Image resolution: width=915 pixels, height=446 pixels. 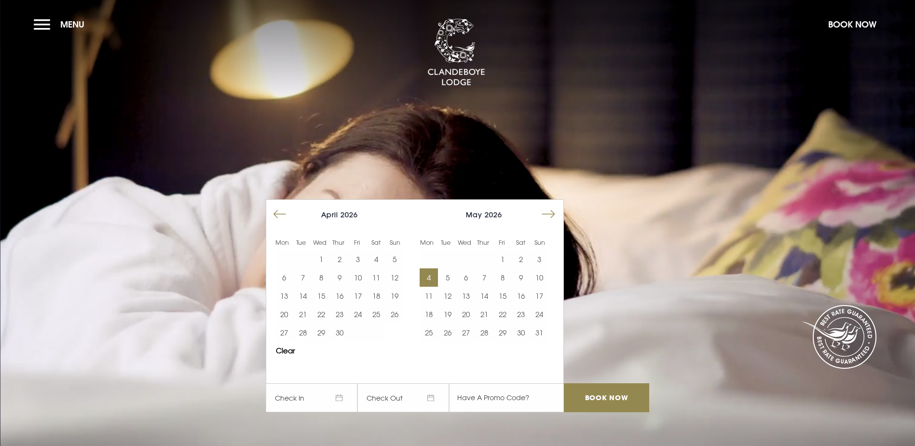 What do you see at coordinates (447, 332) in the screenshot?
I see `td: Choose Tuesday, May 26, 2026 as your start date.` at bounding box center [447, 332].